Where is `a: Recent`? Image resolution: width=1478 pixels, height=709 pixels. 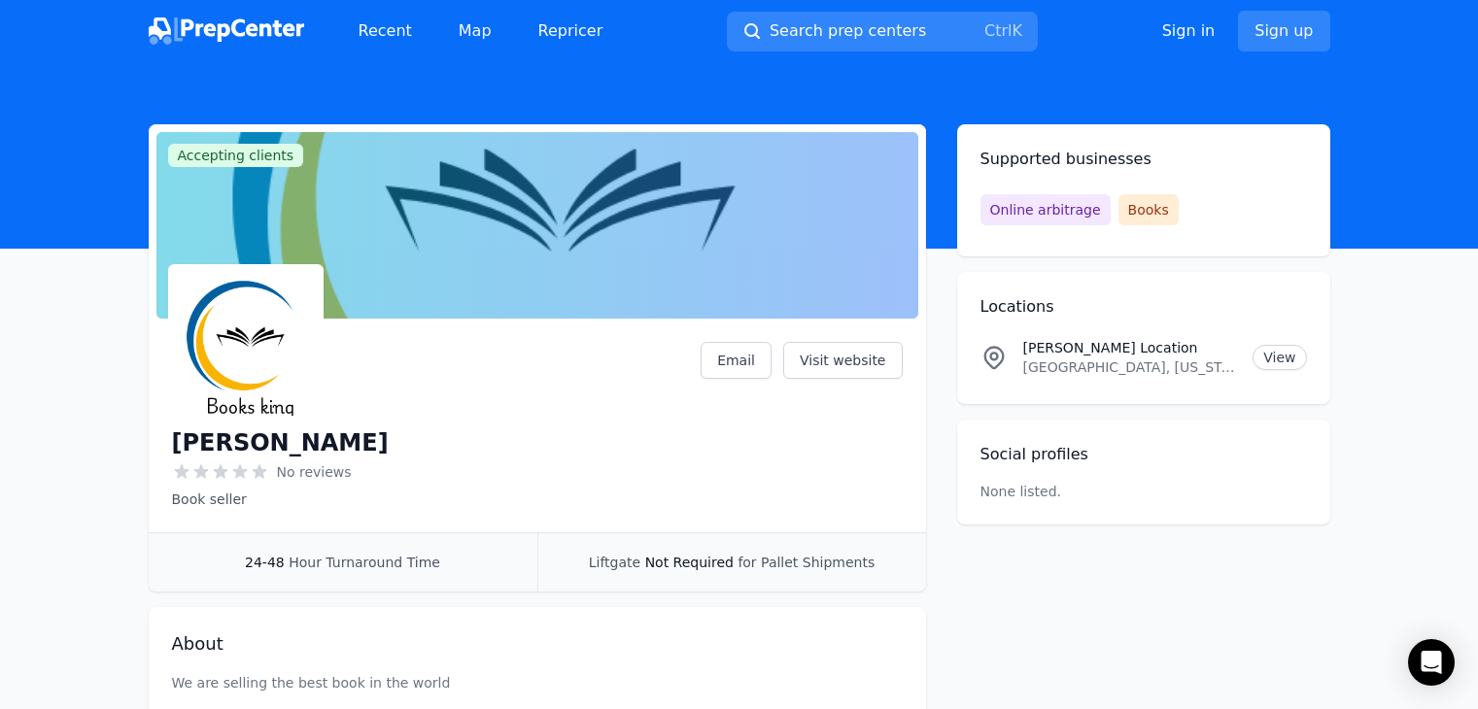
a: Recent is located at coordinates (385, 31).